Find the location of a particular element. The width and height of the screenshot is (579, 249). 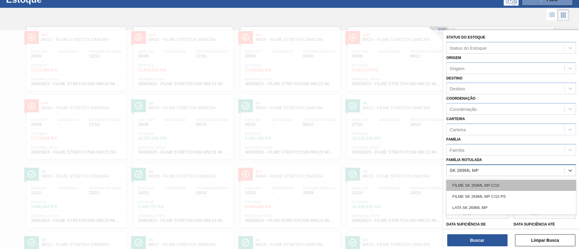

label: Família is located at coordinates (453, 140).